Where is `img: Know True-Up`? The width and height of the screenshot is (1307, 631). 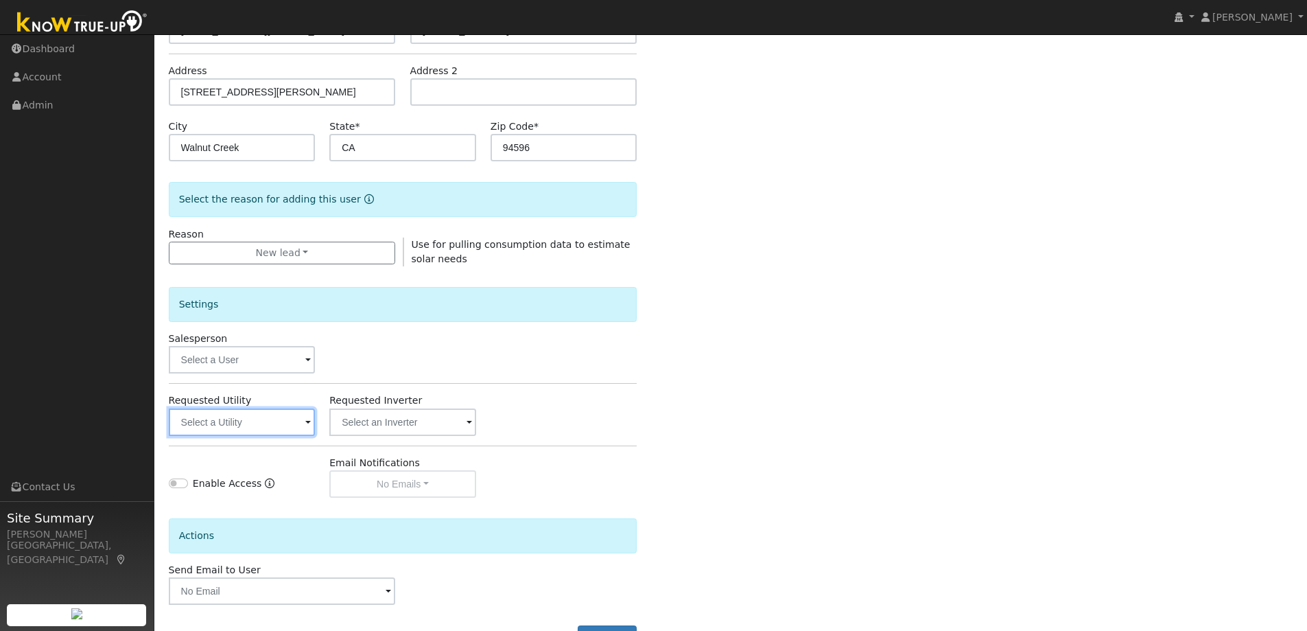 img: Know True-Up is located at coordinates (82, 23).